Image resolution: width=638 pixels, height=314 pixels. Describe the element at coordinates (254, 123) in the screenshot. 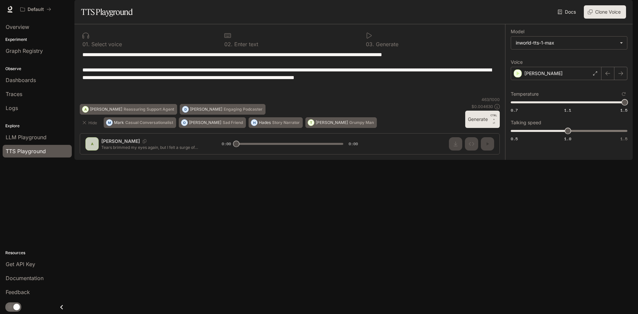

I see `div: H` at that location.